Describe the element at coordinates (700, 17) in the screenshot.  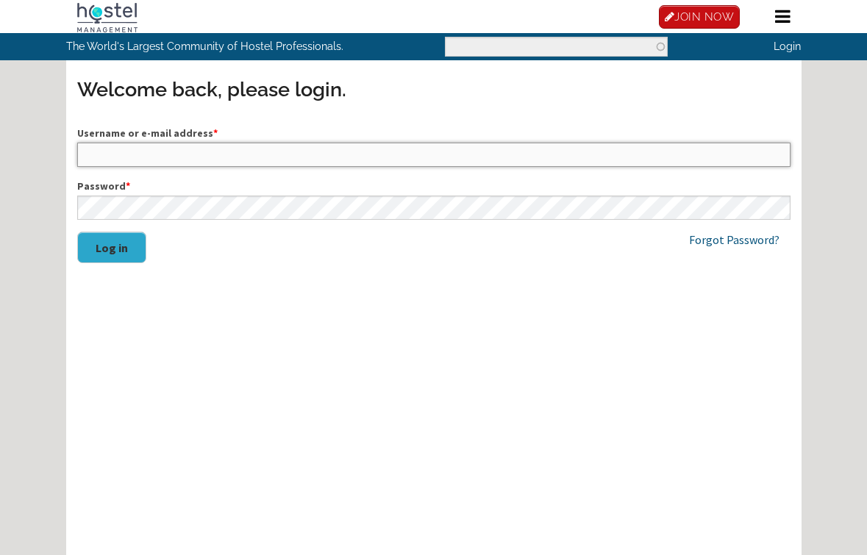
I see `a: JOIN NOW` at that location.